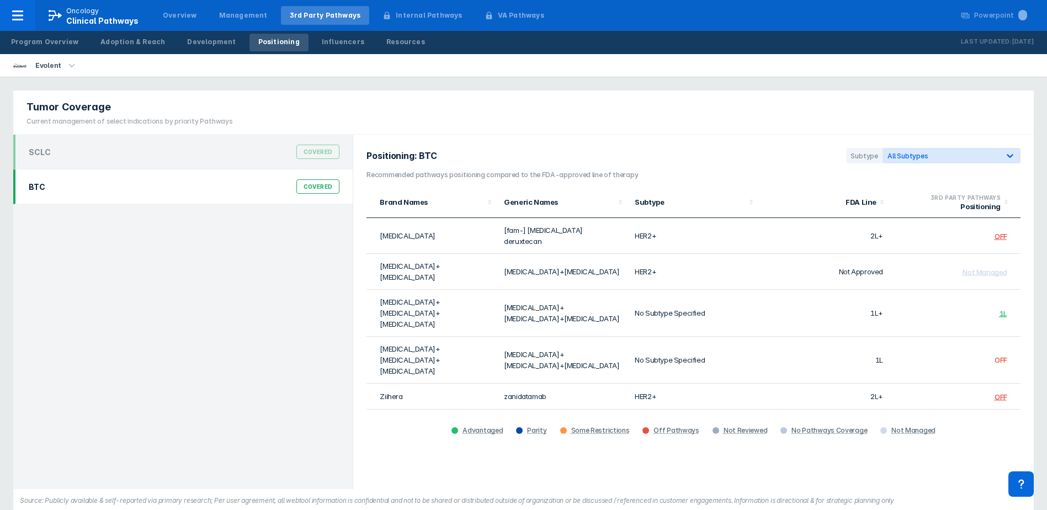  What do you see at coordinates (1021, 484) in the screenshot?
I see `div: Contact Support` at bounding box center [1021, 484].